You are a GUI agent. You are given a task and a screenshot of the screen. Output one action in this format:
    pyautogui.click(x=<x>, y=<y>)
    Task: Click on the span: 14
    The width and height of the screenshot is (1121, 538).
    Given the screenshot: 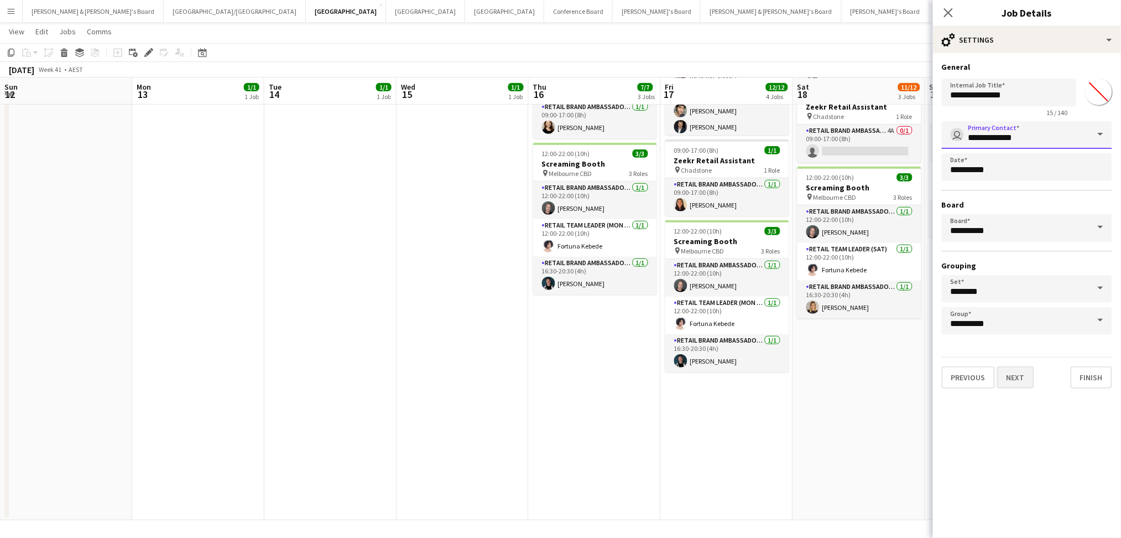 What is the action you would take?
    pyautogui.click(x=274, y=94)
    